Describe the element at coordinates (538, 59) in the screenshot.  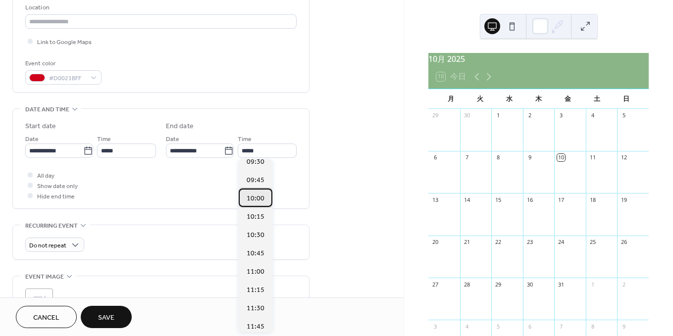
I see `div: 10月 2025` at that location.